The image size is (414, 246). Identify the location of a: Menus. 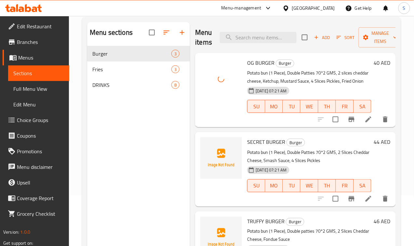
(36, 58).